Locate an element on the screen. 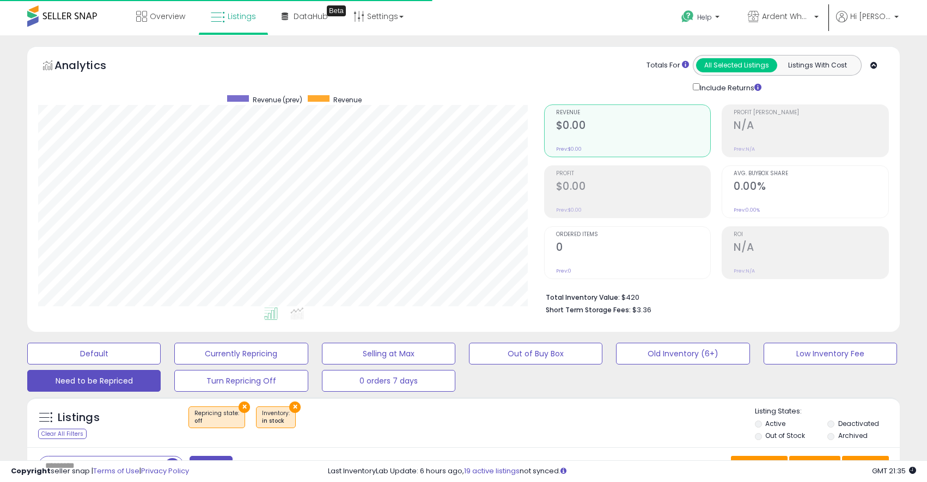 The width and height of the screenshot is (927, 482). a: Privacy Policy is located at coordinates (165, 471).